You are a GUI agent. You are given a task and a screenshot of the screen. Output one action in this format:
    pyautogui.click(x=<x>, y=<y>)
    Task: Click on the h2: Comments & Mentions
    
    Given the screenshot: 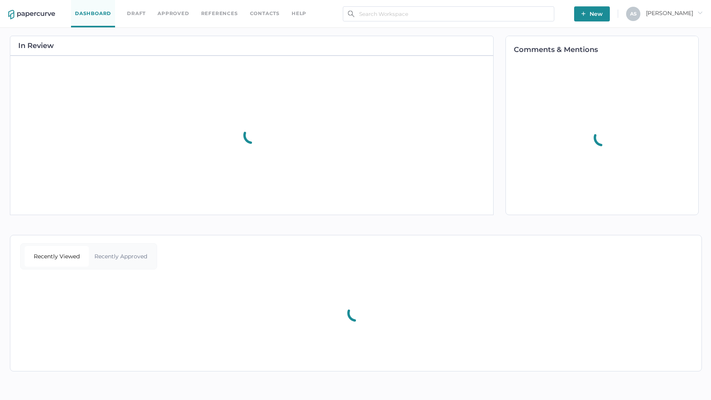 What is the action you would take?
    pyautogui.click(x=606, y=50)
    